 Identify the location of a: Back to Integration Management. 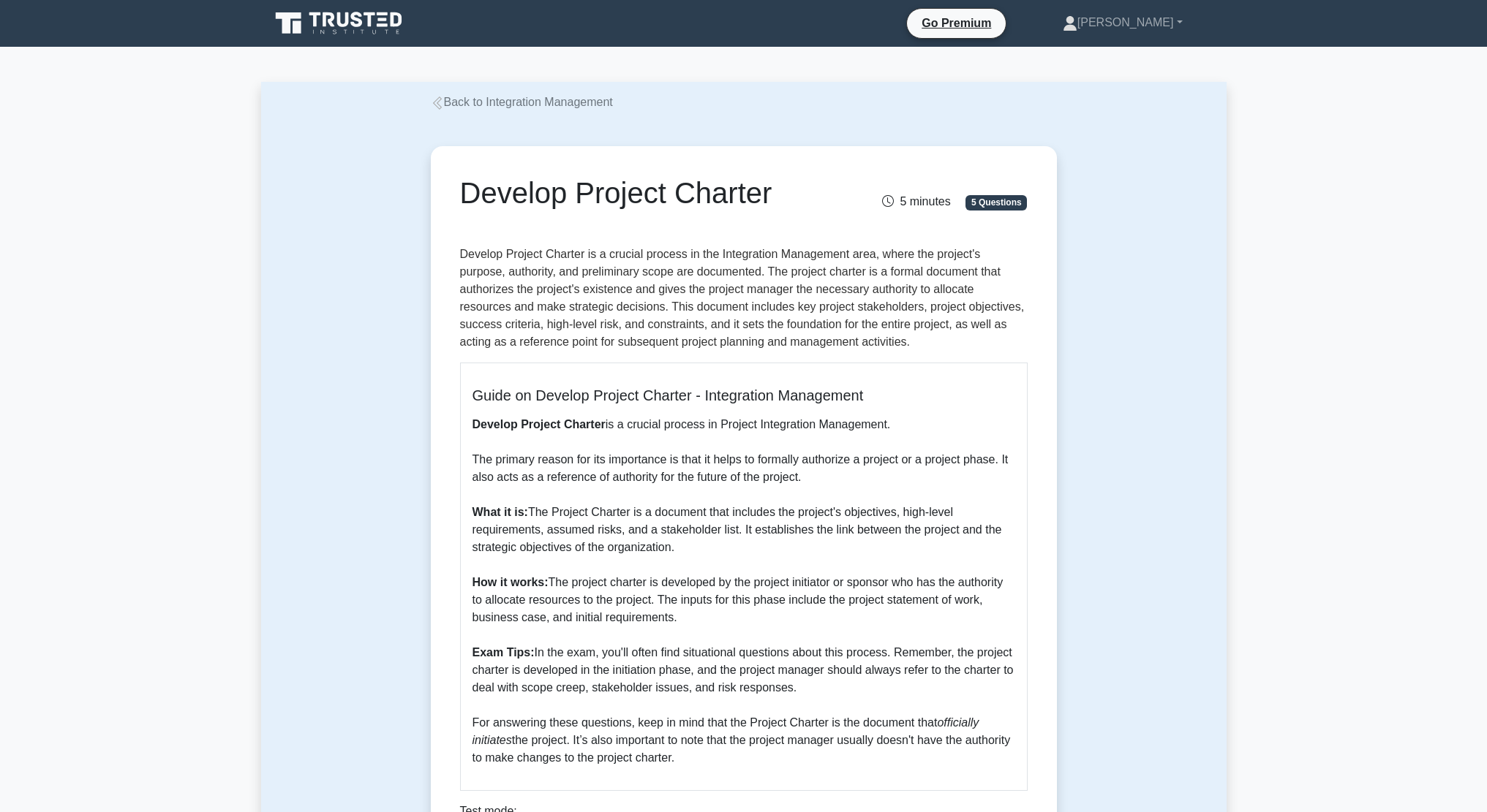
(521, 101).